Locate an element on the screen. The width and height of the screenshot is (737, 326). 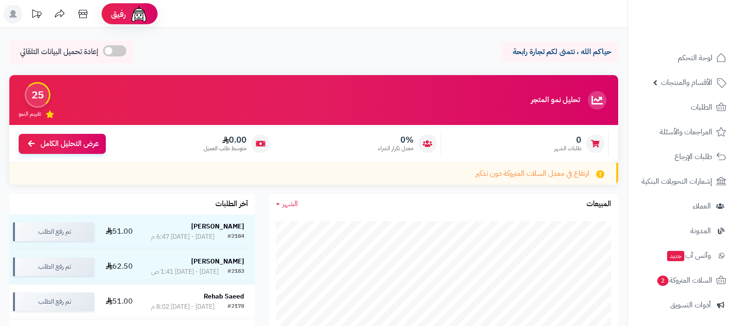
span: عرض التحليل الكامل is located at coordinates (69, 144).